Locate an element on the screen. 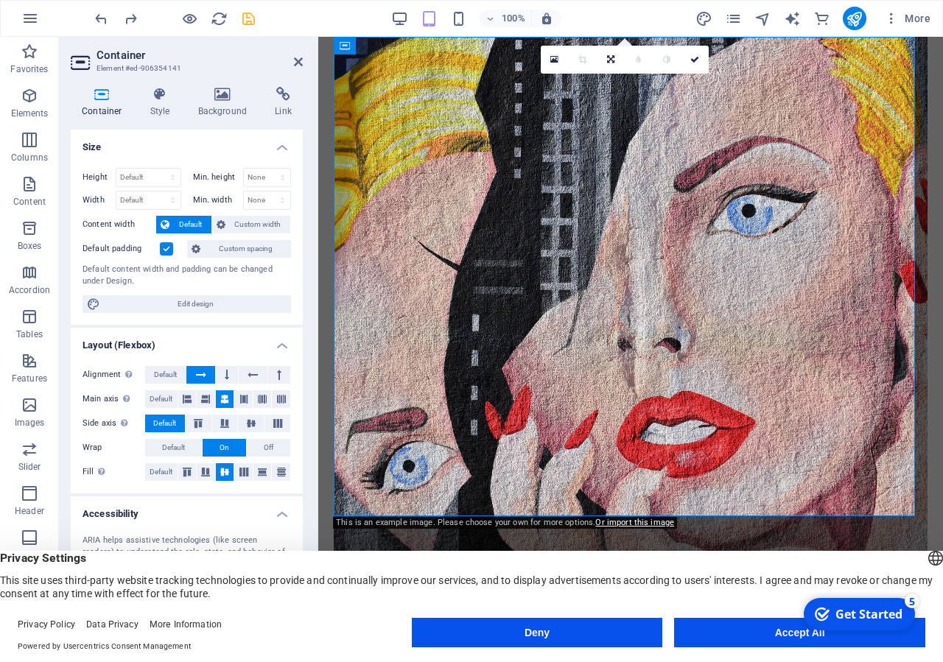  h4: Size is located at coordinates (186, 143).